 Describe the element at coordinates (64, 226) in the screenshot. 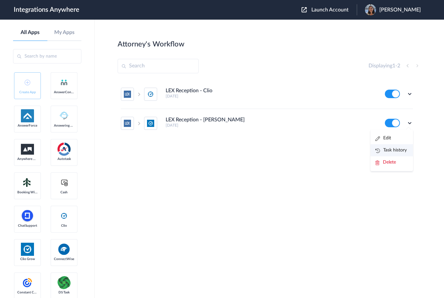

I see `span: Clio` at that location.